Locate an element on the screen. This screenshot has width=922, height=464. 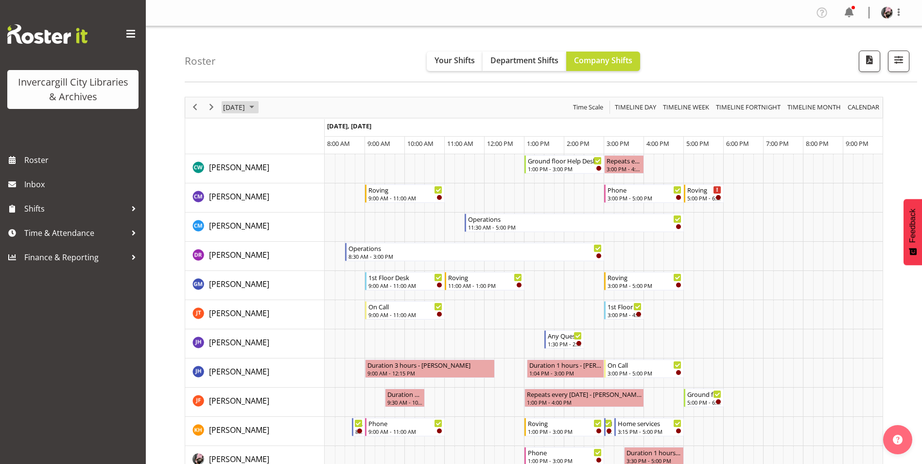
span: 4:00 PM is located at coordinates (658, 143).